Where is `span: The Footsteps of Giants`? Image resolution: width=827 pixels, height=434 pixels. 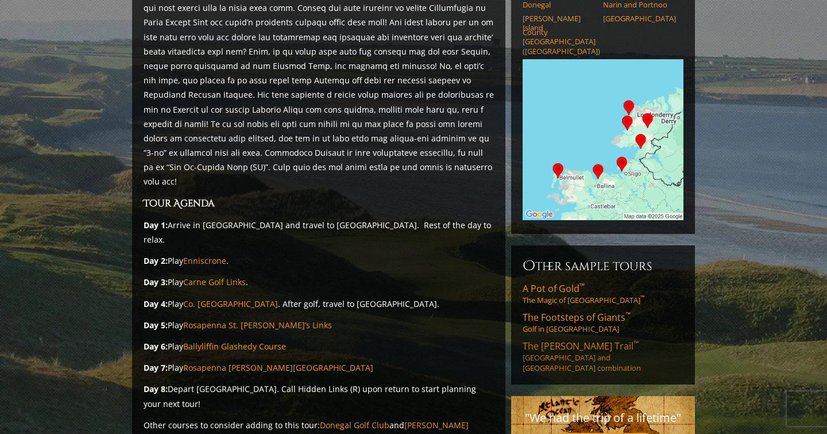 span: The Footsteps of Giants is located at coordinates (577, 317).